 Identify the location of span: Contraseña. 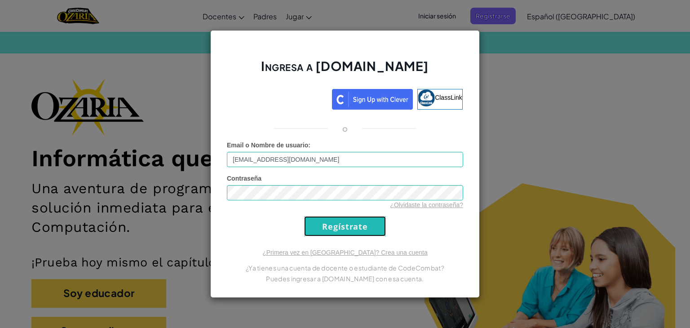
(244, 178).